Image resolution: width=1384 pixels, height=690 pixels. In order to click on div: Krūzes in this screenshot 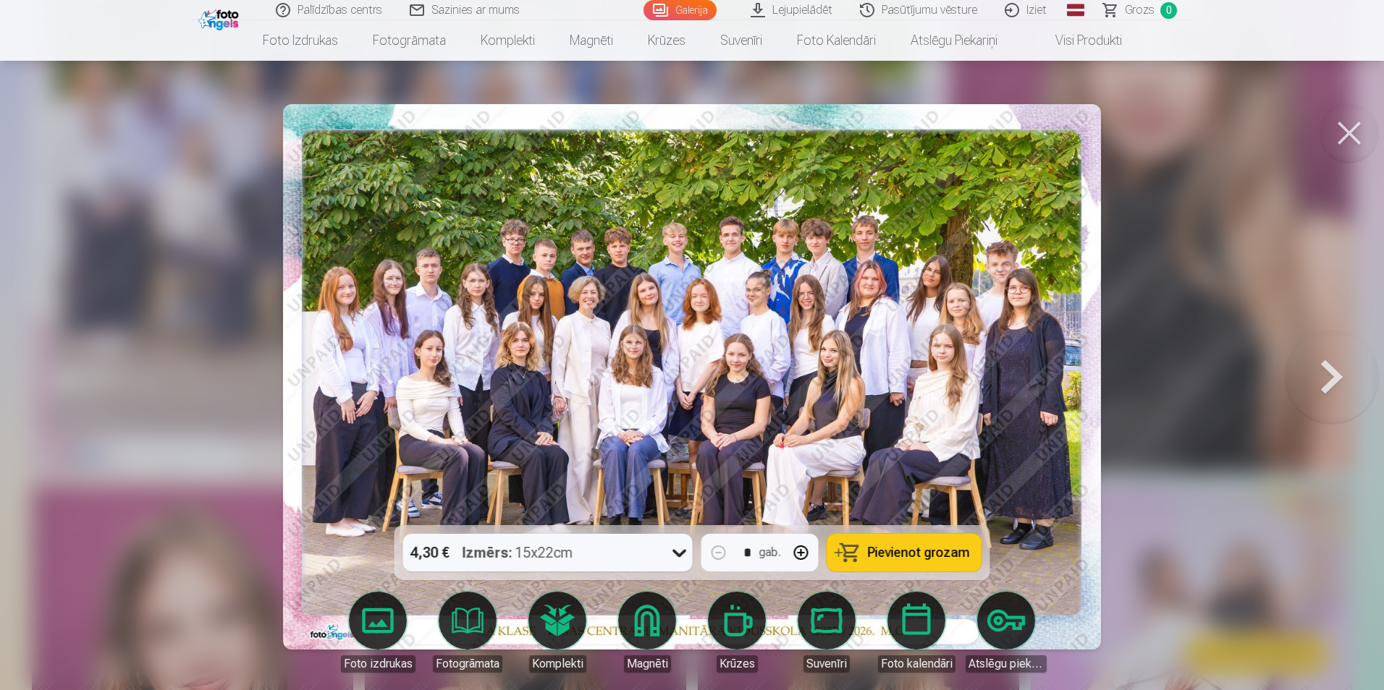, I will do `click(737, 664)`.